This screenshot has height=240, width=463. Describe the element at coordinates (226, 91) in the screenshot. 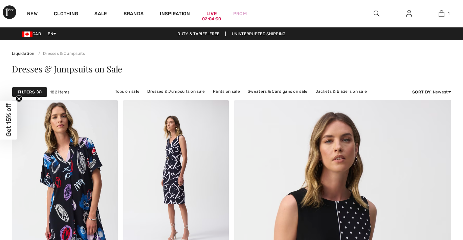

I see `a: Pants on sale` at that location.